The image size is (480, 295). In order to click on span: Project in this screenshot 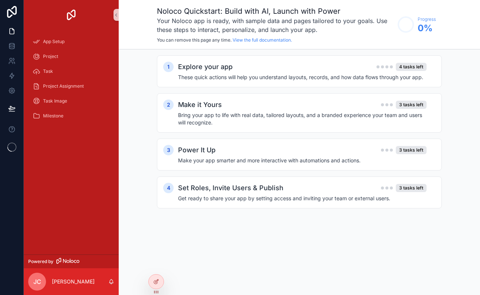, I will do `click(50, 56)`.